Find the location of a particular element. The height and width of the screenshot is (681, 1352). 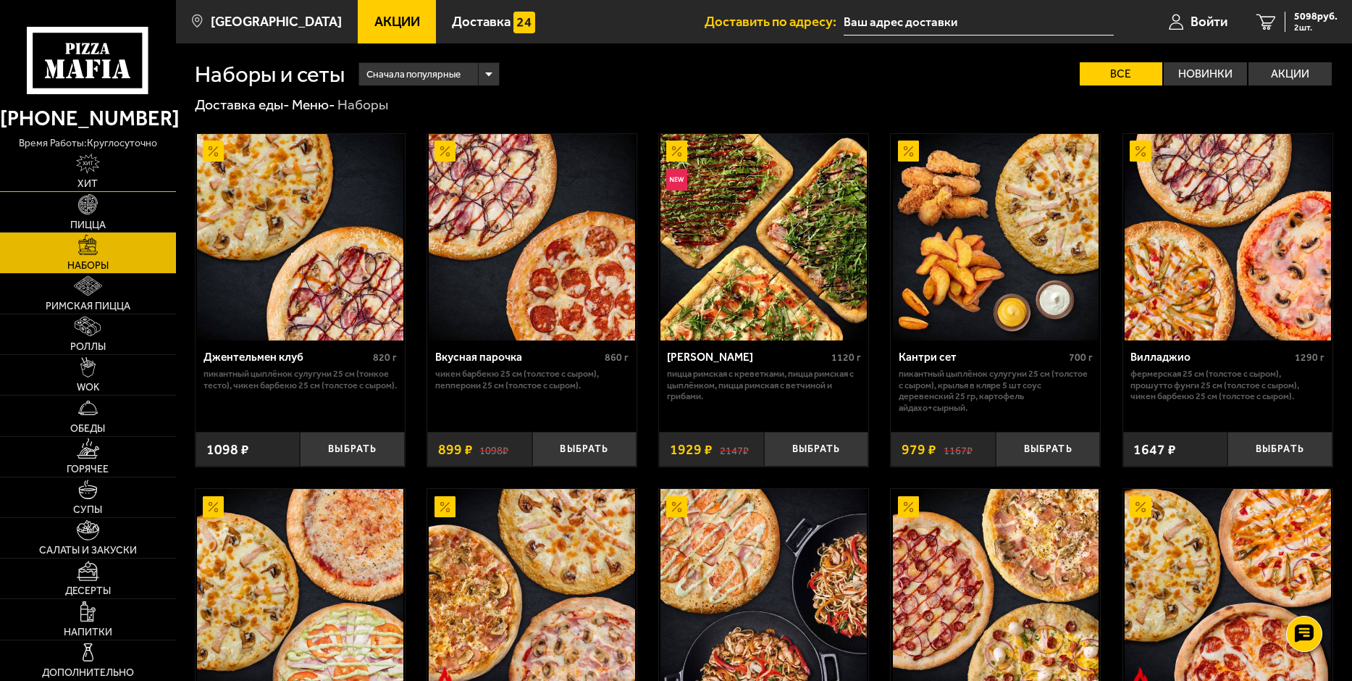

span: 979 ₽ is located at coordinates (919, 449).